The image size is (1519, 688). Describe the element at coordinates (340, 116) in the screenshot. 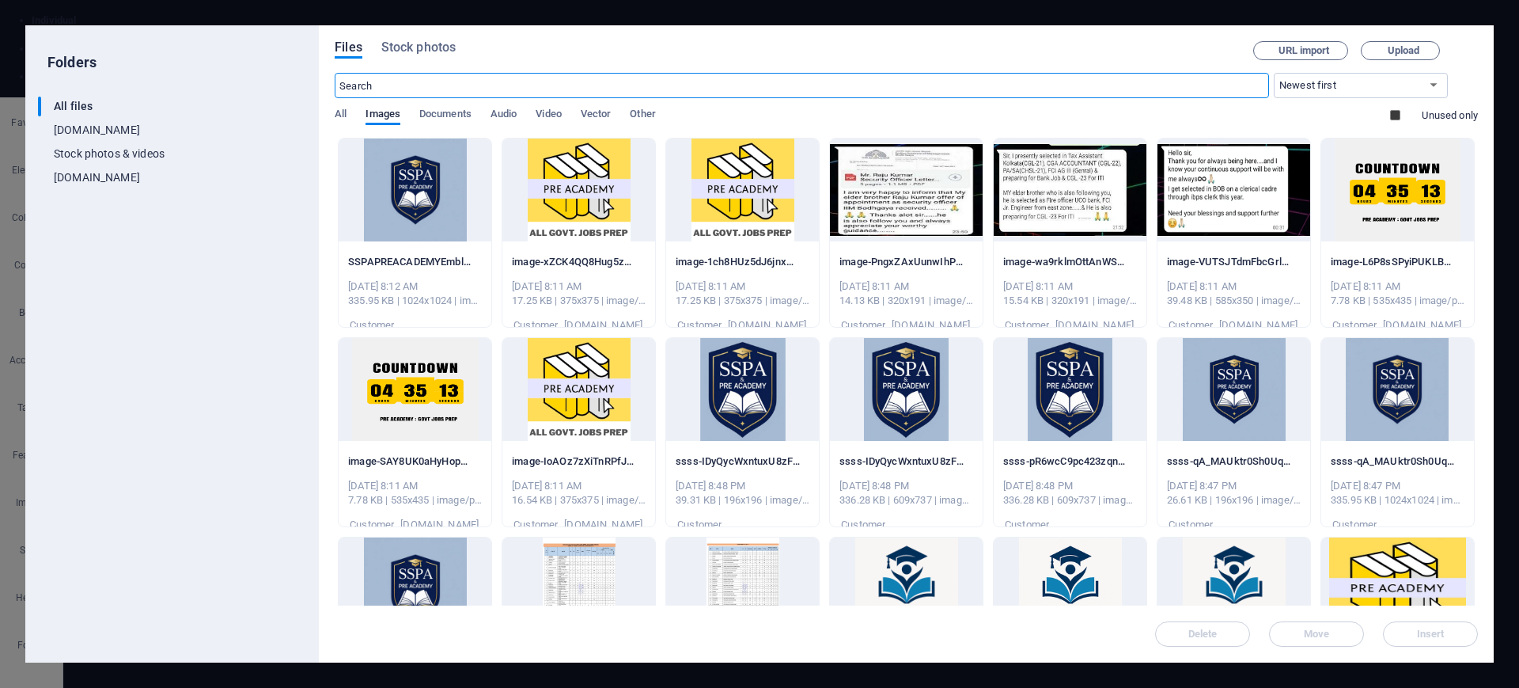

I see `span: All` at that location.